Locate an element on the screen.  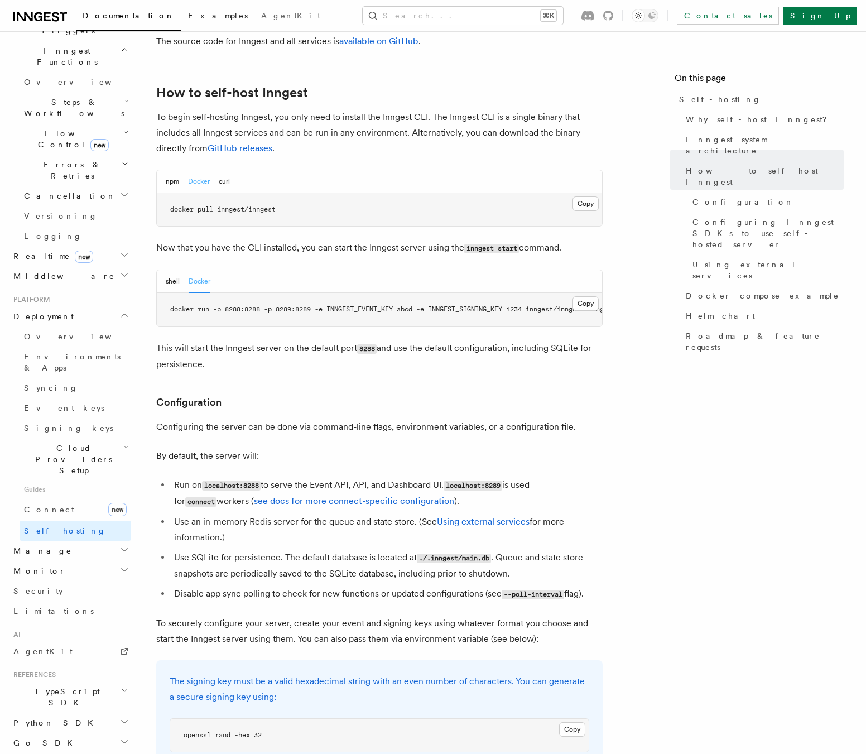
span: Connect is located at coordinates (49, 509).